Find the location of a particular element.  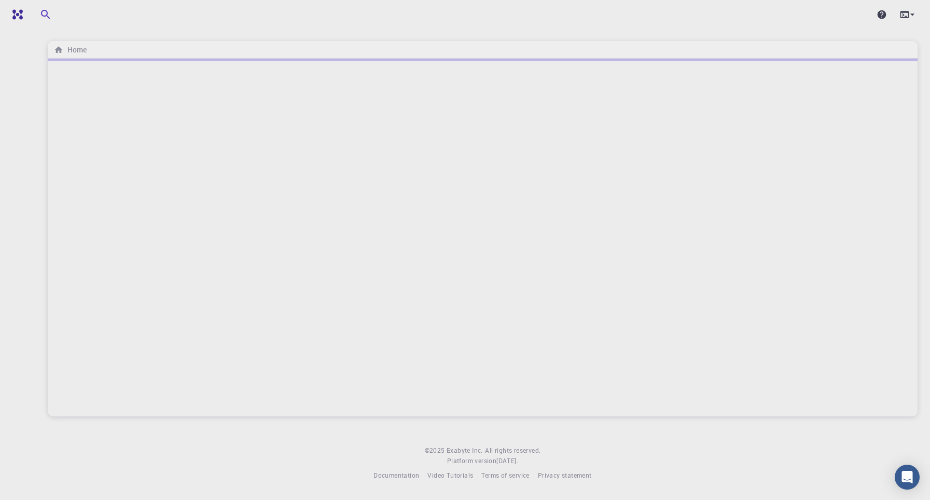

span: Documentation is located at coordinates (396, 475).